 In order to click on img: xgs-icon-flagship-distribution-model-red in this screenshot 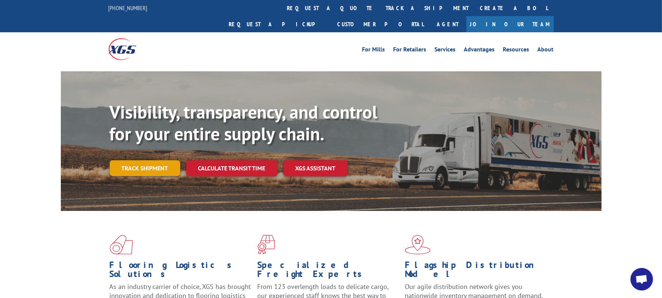, I will do `click(418, 245)`.